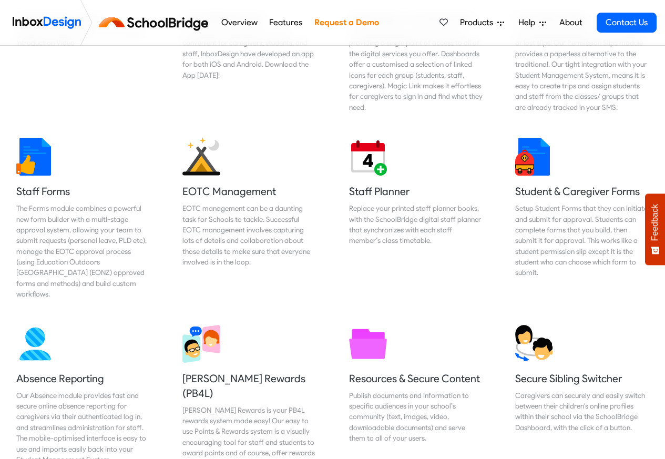  What do you see at coordinates (482, 23) in the screenshot?
I see `a: Products` at bounding box center [482, 23].